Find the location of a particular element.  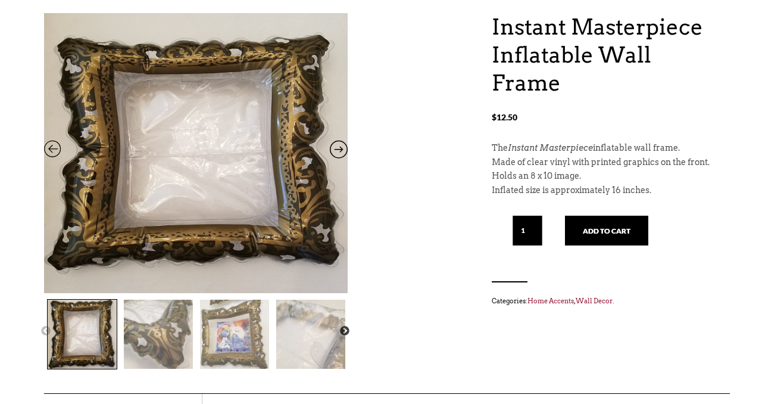

input: Qty is located at coordinates (528, 230).